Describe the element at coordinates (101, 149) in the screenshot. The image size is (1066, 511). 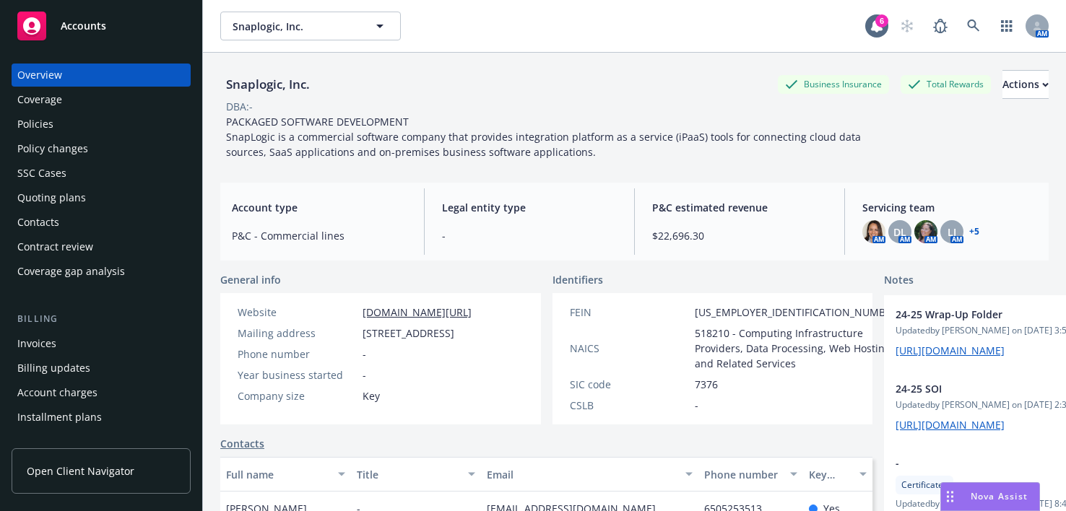
I see `a: Policy changes` at that location.